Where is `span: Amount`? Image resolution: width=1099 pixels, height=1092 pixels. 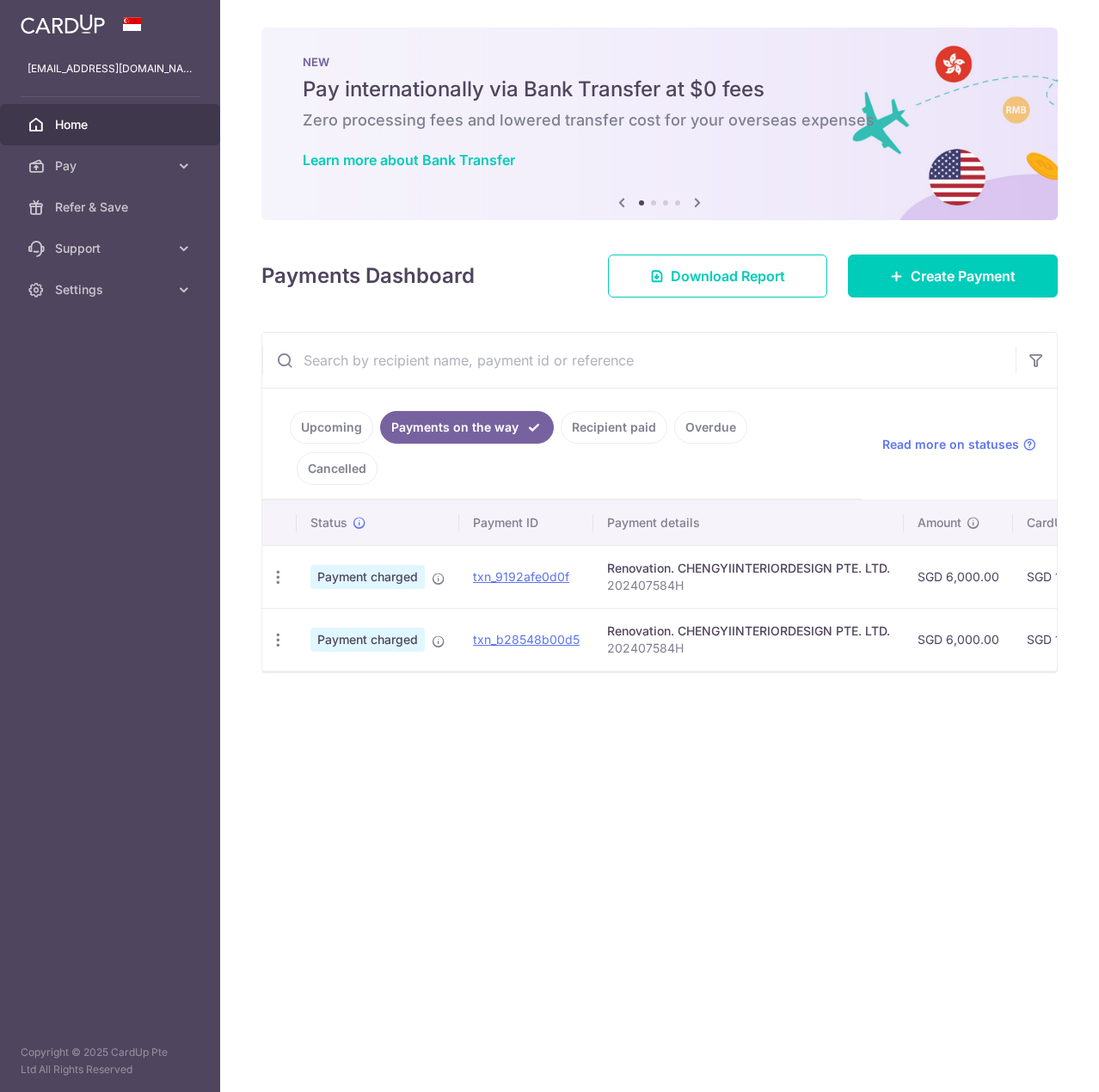
span: Amount is located at coordinates (939, 523).